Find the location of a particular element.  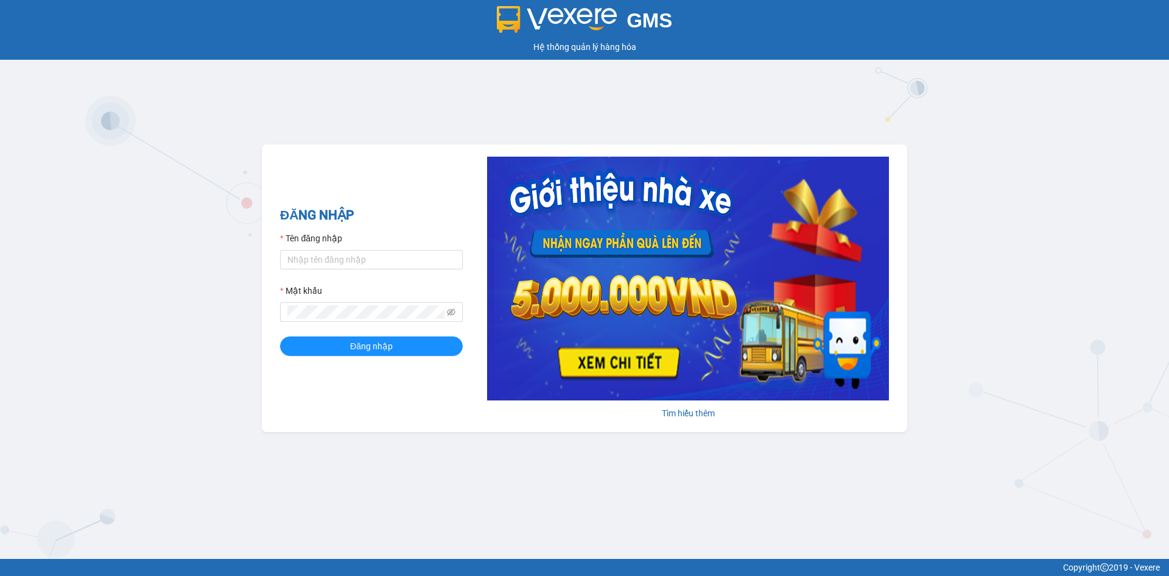

div: Copyright 2019 - Vexere is located at coordinates (585, 567).